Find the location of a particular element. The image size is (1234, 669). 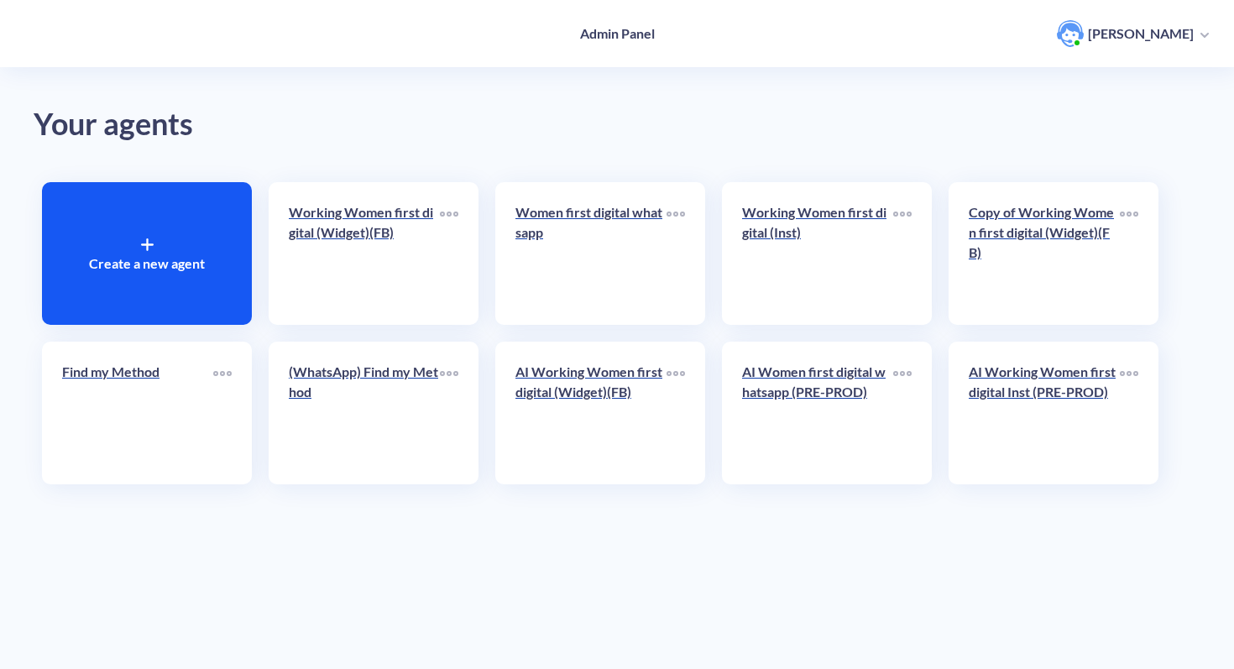

p: Create a new agent is located at coordinates (147, 264).